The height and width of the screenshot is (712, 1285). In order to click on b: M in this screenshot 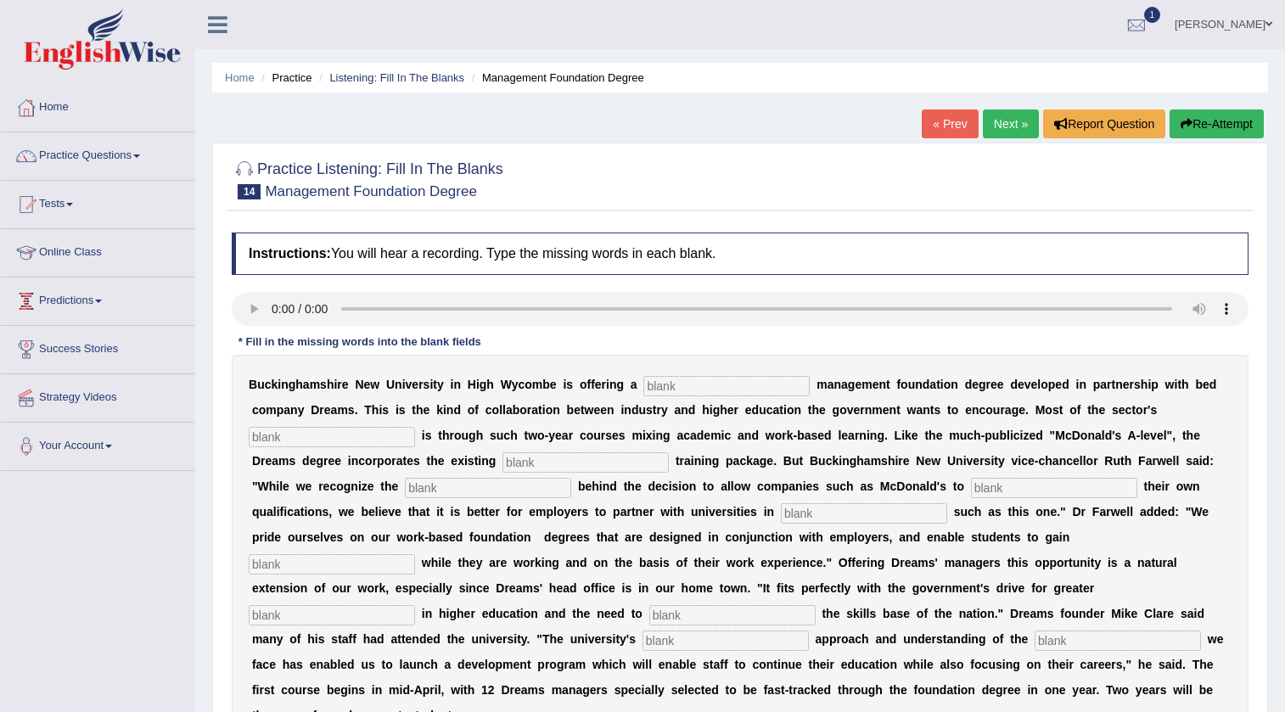, I will do `click(1041, 410)`.